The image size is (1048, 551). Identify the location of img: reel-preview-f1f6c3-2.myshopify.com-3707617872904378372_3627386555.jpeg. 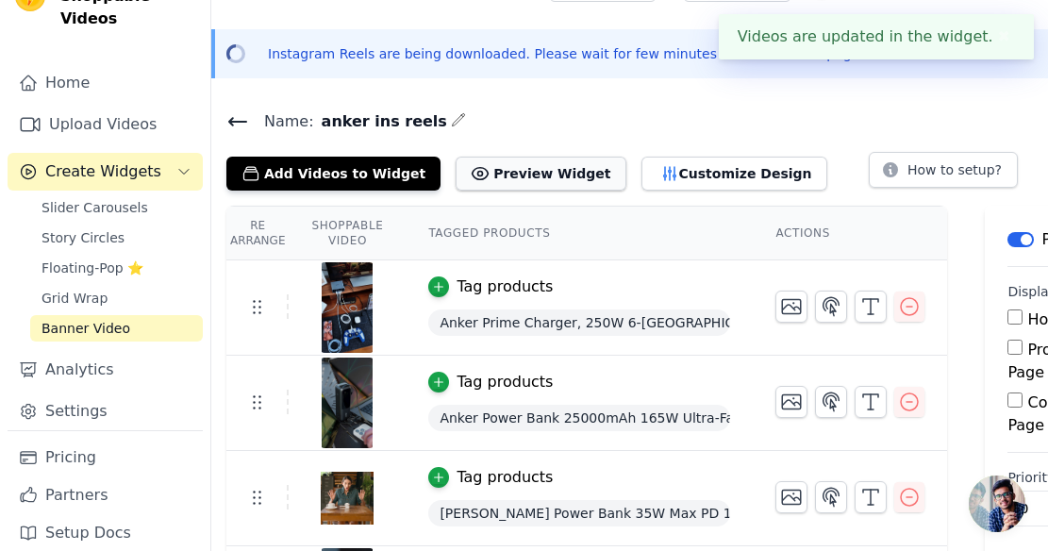
(347, 498).